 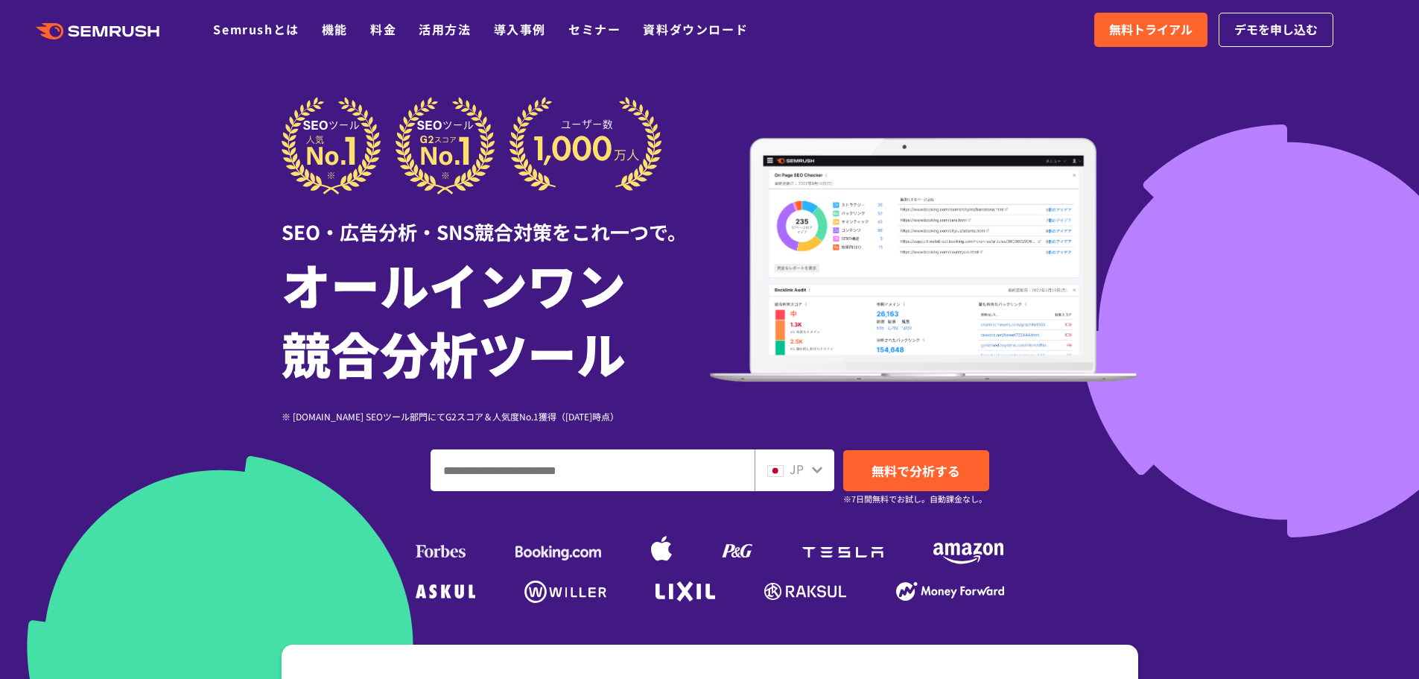 What do you see at coordinates (383, 29) in the screenshot?
I see `a: 料金` at bounding box center [383, 29].